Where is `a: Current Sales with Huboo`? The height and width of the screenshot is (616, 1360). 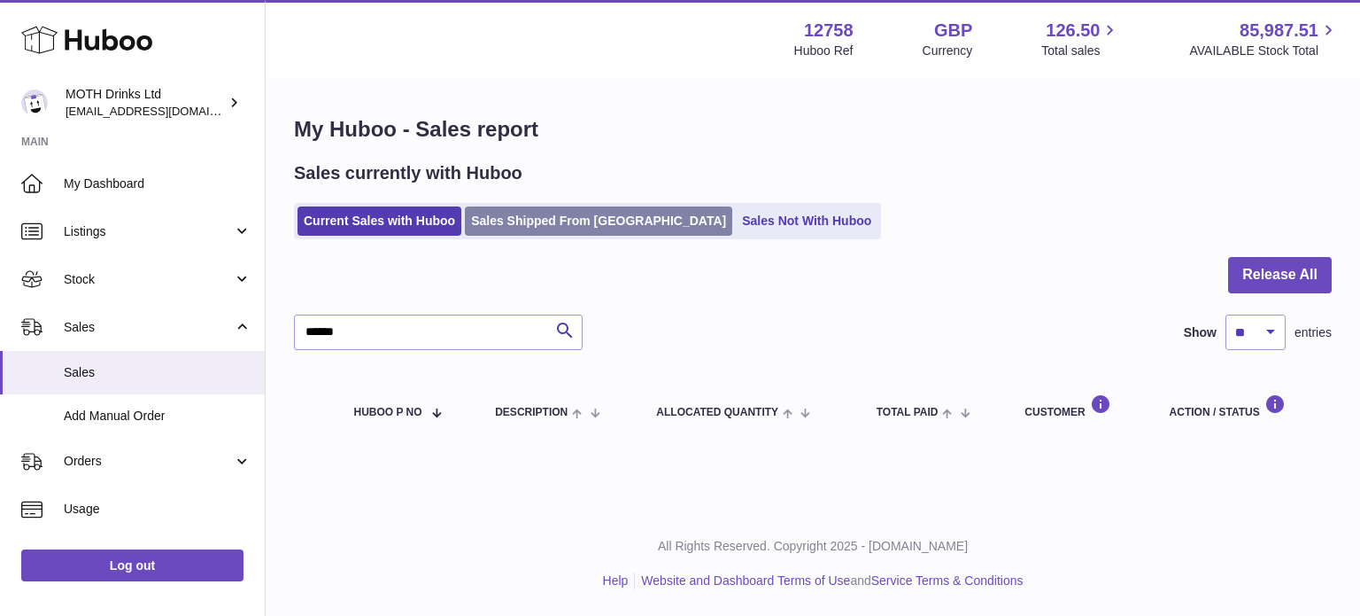
a: Current Sales with Huboo is located at coordinates (379, 221).